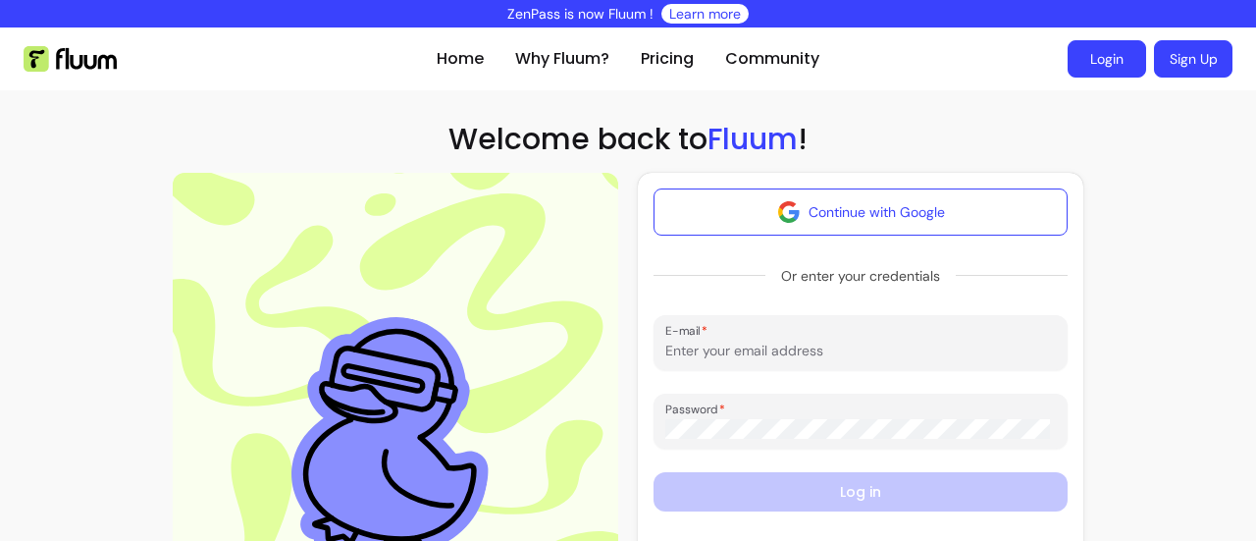 The image size is (1256, 541). I want to click on input: E-mail, so click(861, 350).